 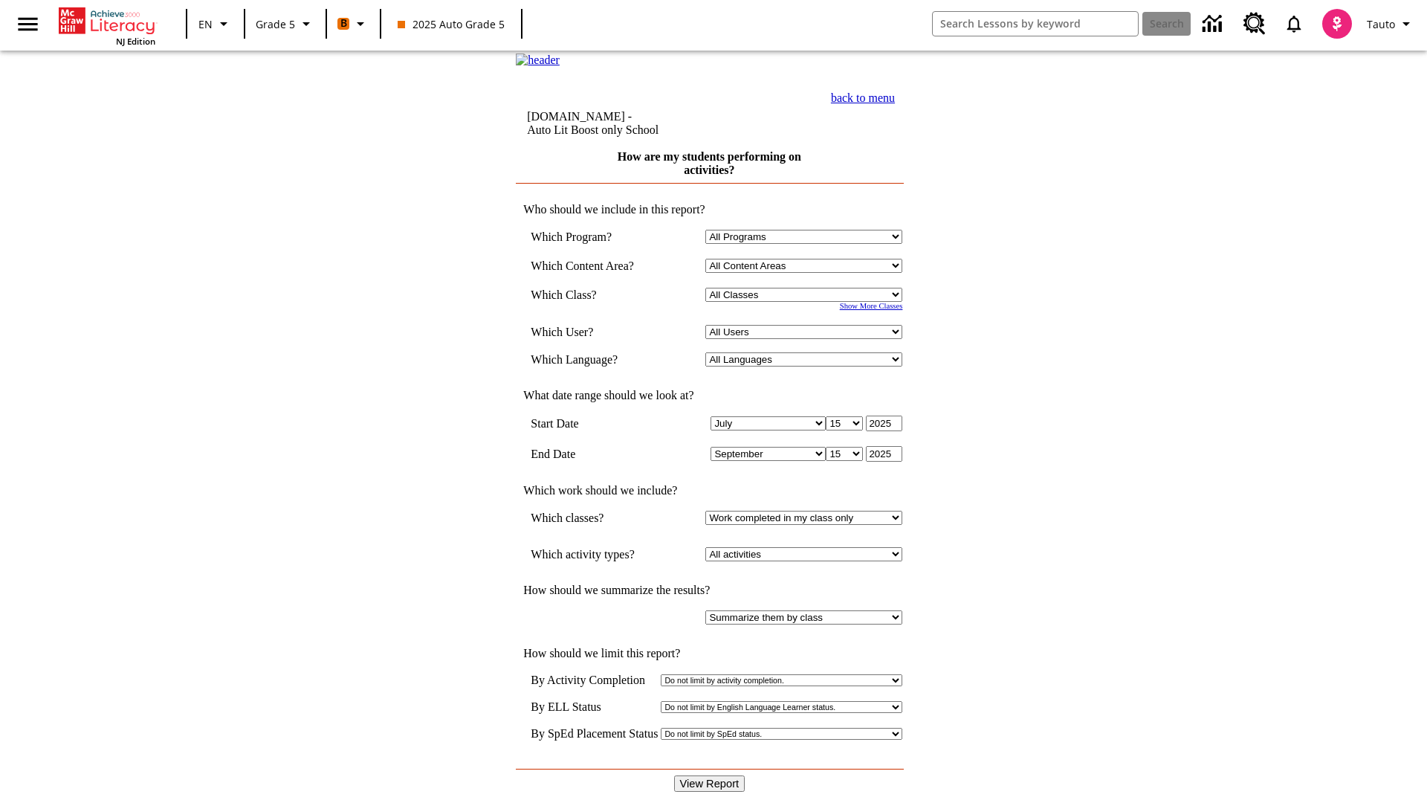 I want to click on td: Which Program?, so click(x=593, y=236).